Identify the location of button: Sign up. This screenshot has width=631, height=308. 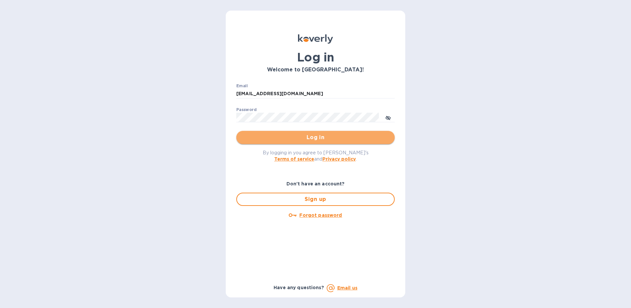
(316, 199).